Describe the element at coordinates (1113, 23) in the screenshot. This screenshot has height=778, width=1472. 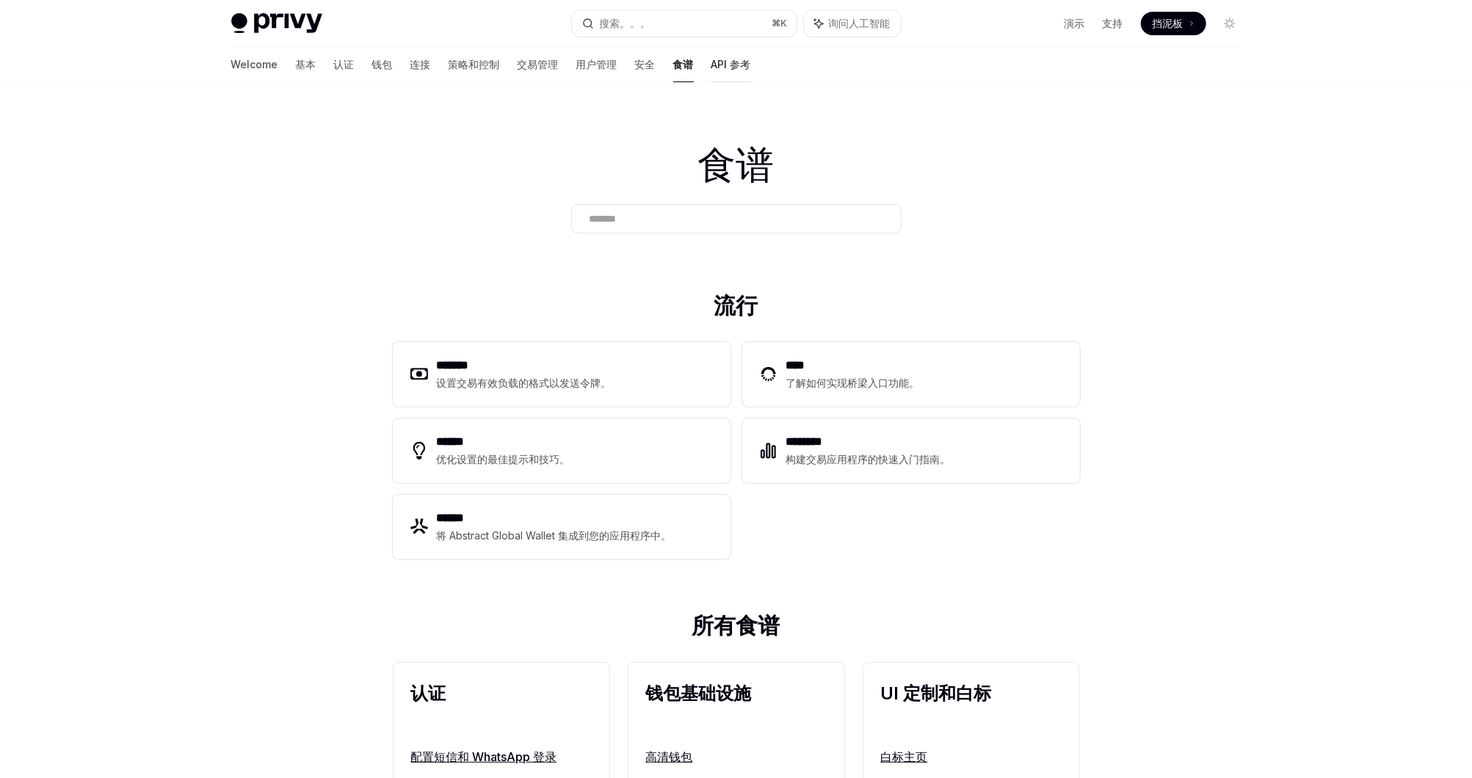
I see `a: 支持` at that location.